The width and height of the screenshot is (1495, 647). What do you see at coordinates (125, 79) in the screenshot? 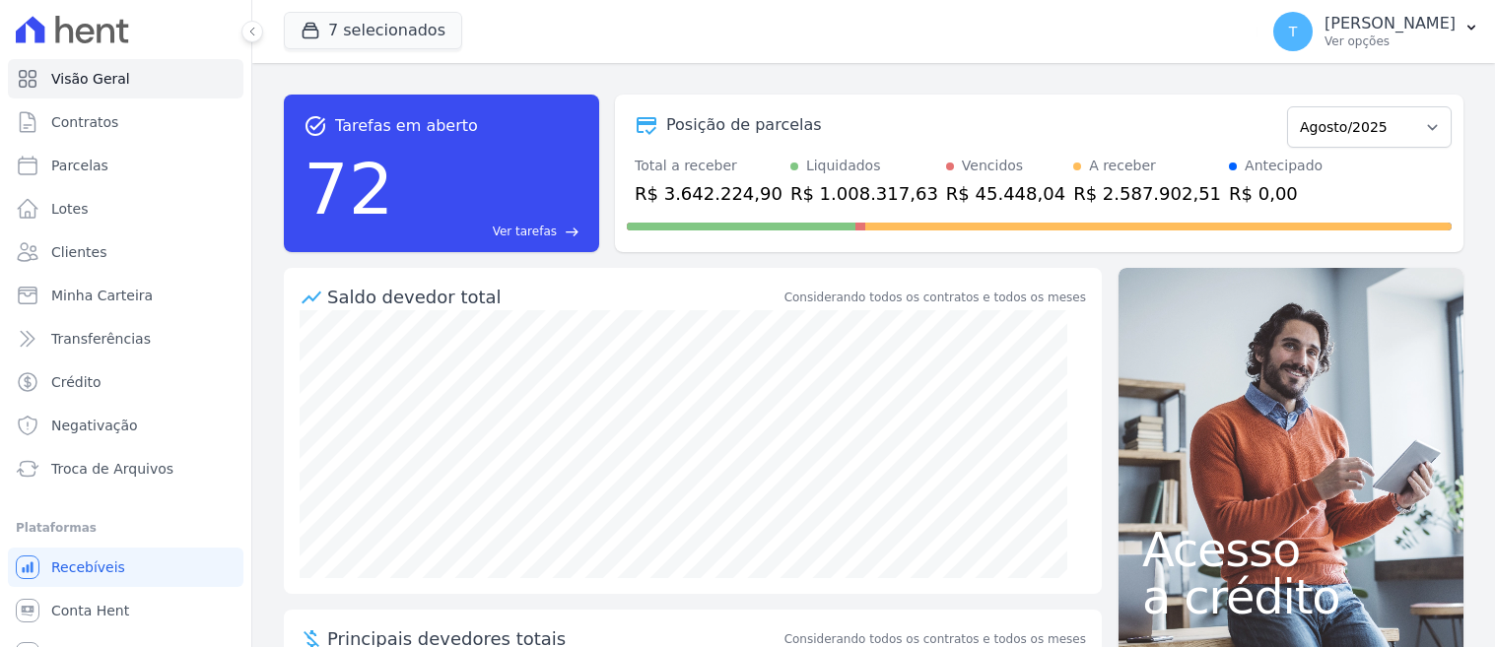
I see `a: Visão Geral` at bounding box center [125, 79].